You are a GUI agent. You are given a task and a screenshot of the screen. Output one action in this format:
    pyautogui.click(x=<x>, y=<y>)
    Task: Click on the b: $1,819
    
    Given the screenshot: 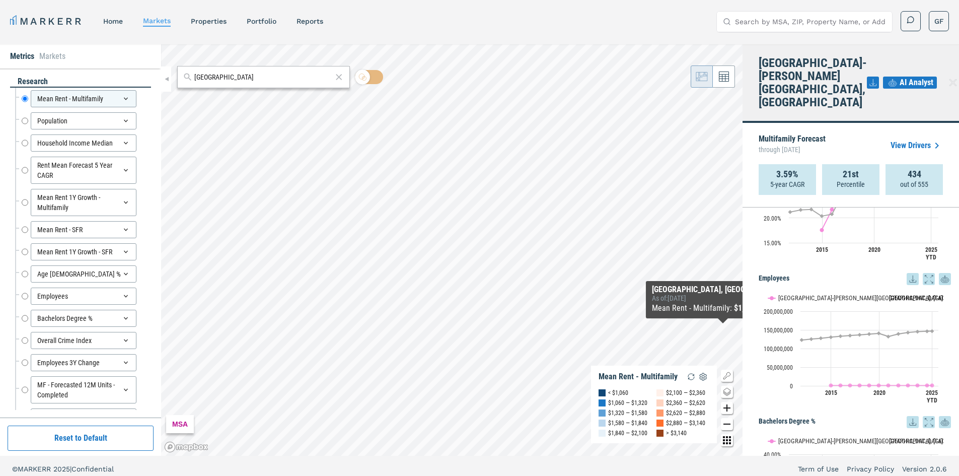 What is the action you would take?
    pyautogui.click(x=745, y=308)
    